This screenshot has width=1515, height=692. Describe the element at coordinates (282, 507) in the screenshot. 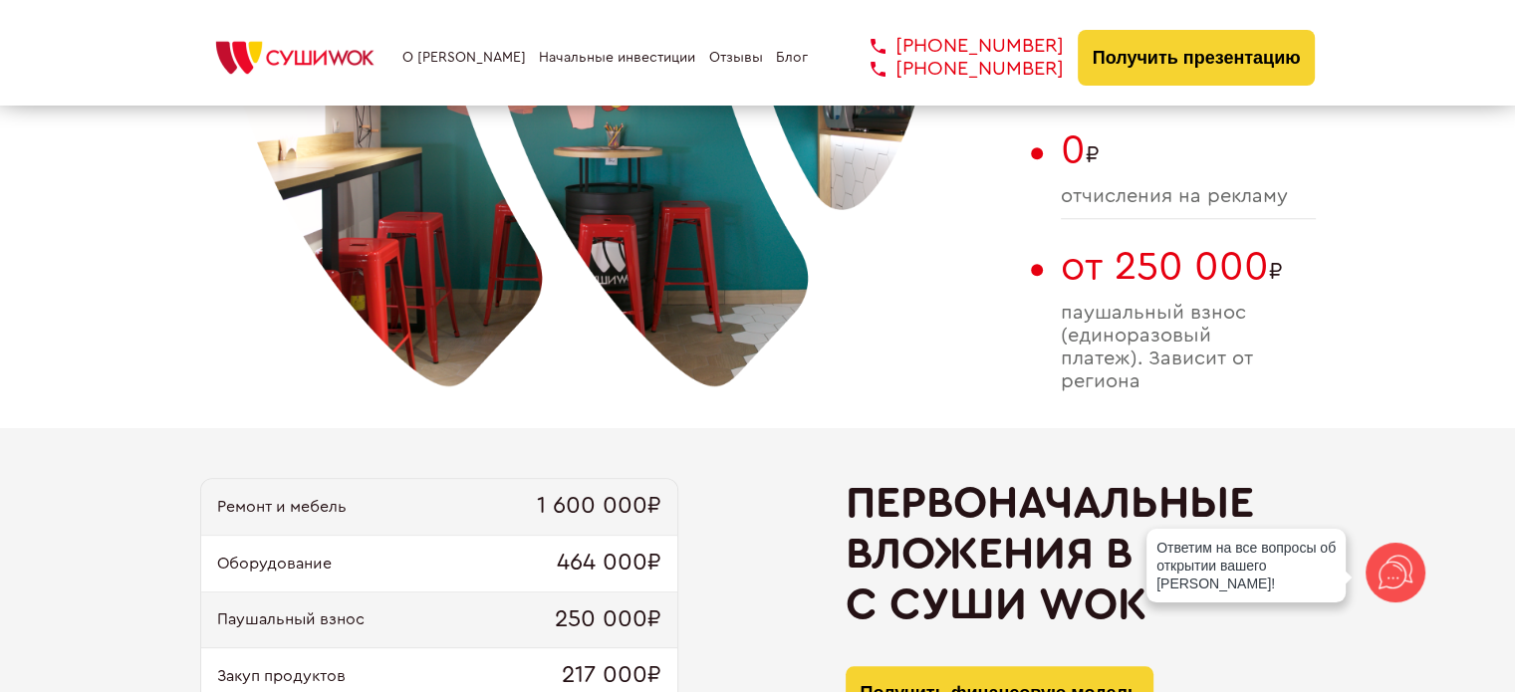

I see `span: Ремонт и мебель` at that location.